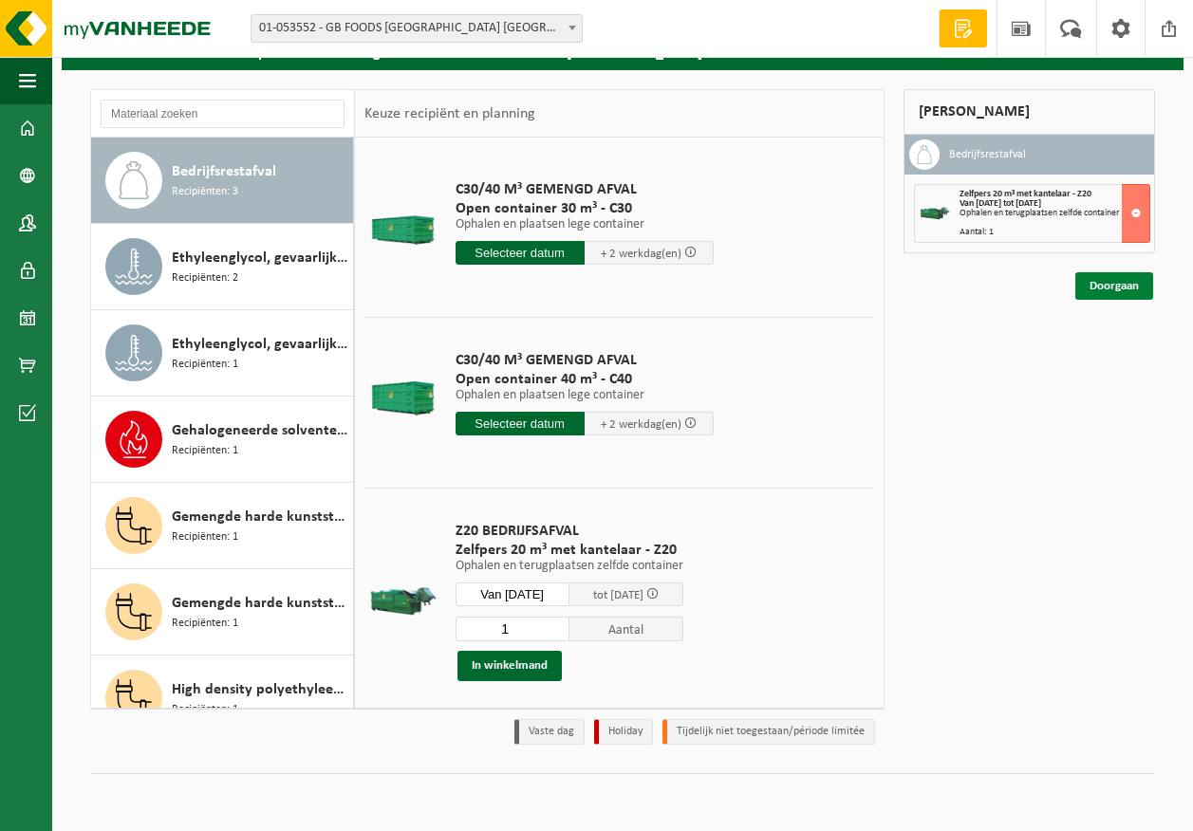  What do you see at coordinates (569, 531) in the screenshot?
I see `span: Z20 BEDRIJFSAFVAL` at bounding box center [569, 531].